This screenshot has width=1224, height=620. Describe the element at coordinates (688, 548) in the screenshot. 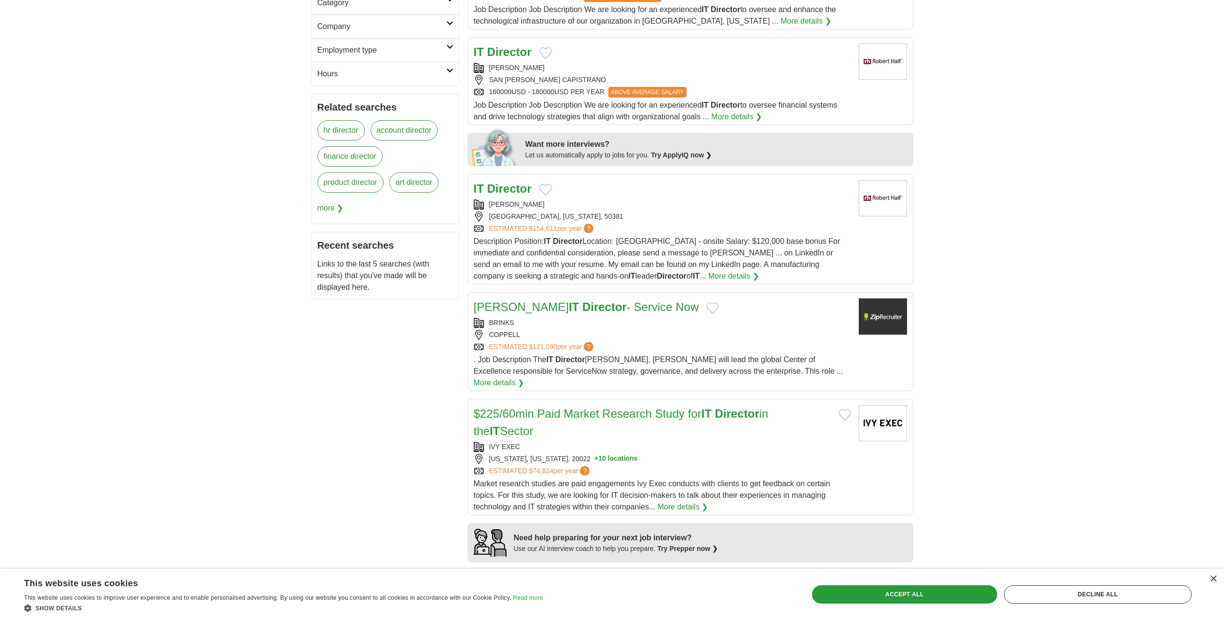

I see `a: Try Prepper now ❯` at that location.